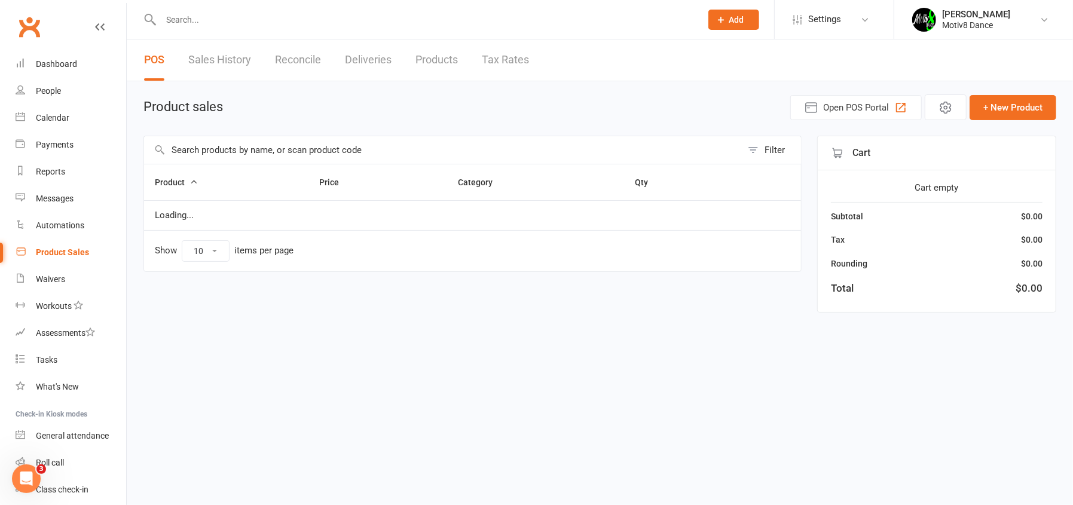 The width and height of the screenshot is (1073, 505). What do you see at coordinates (648, 182) in the screenshot?
I see `button: Qty` at bounding box center [648, 182].